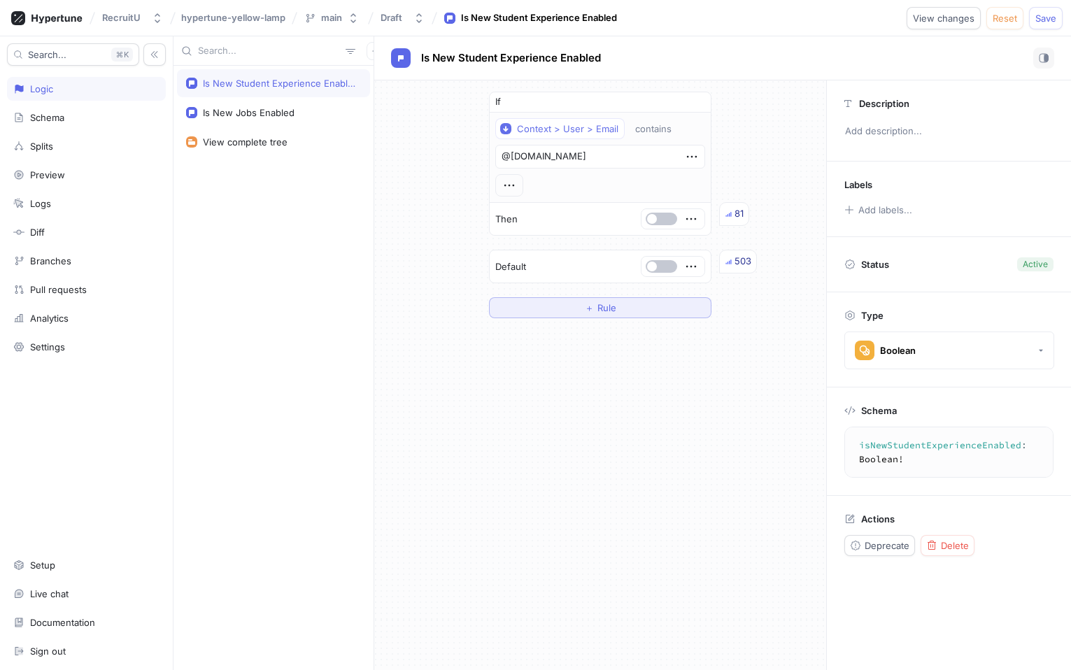 This screenshot has height=670, width=1071. Describe the element at coordinates (49, 594) in the screenshot. I see `div: Live chat` at that location.